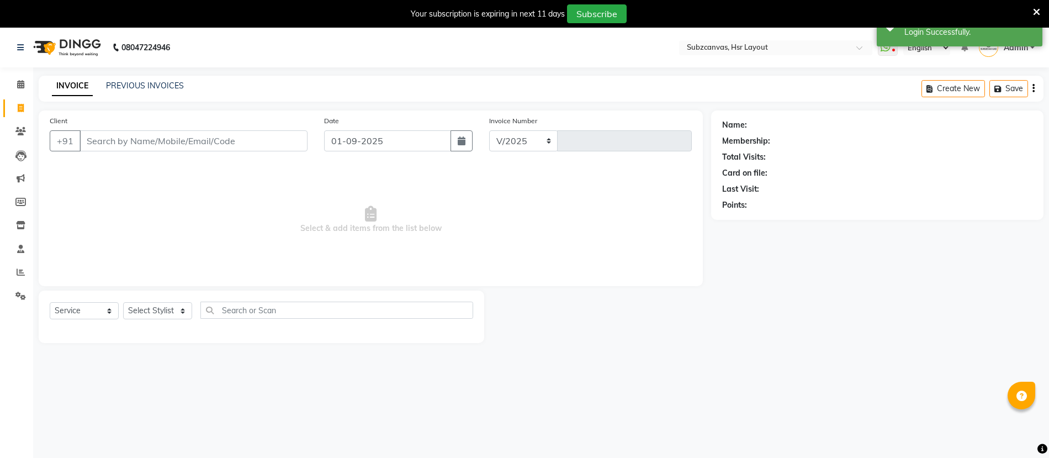  Describe the element at coordinates (66, 47) in the screenshot. I see `img: logo` at that location.